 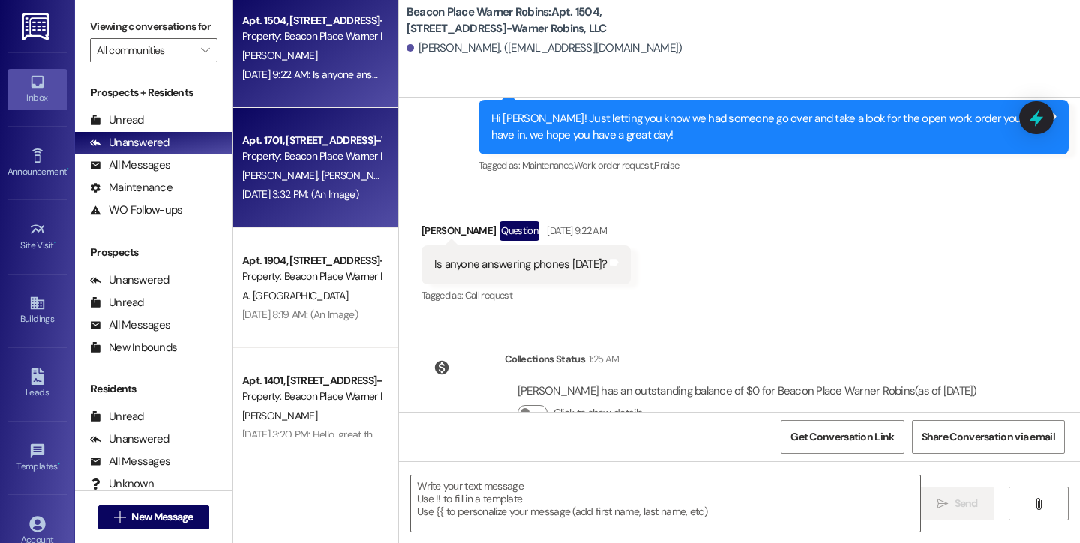 What do you see at coordinates (121, 484) in the screenshot?
I see `div: Unknown` at bounding box center [121, 484].